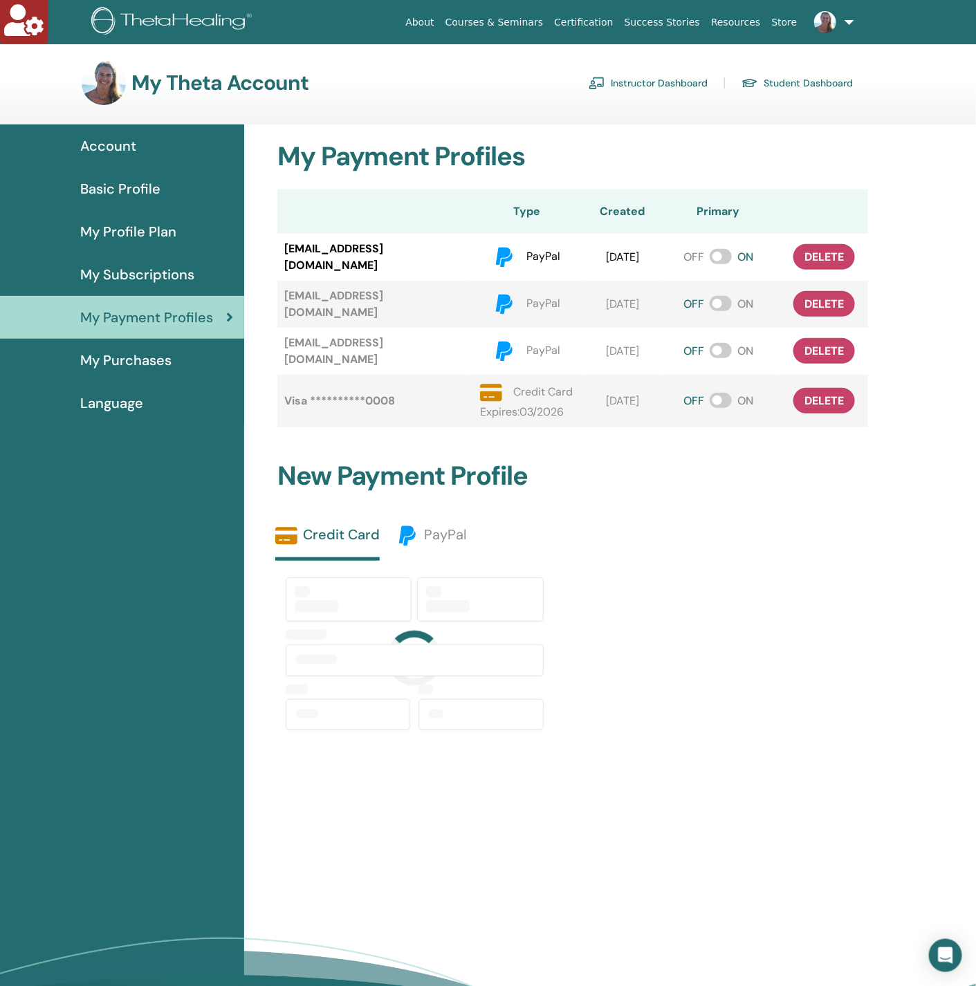 This screenshot has width=976, height=986. Describe the element at coordinates (662, 22) in the screenshot. I see `a: Success Stories` at that location.